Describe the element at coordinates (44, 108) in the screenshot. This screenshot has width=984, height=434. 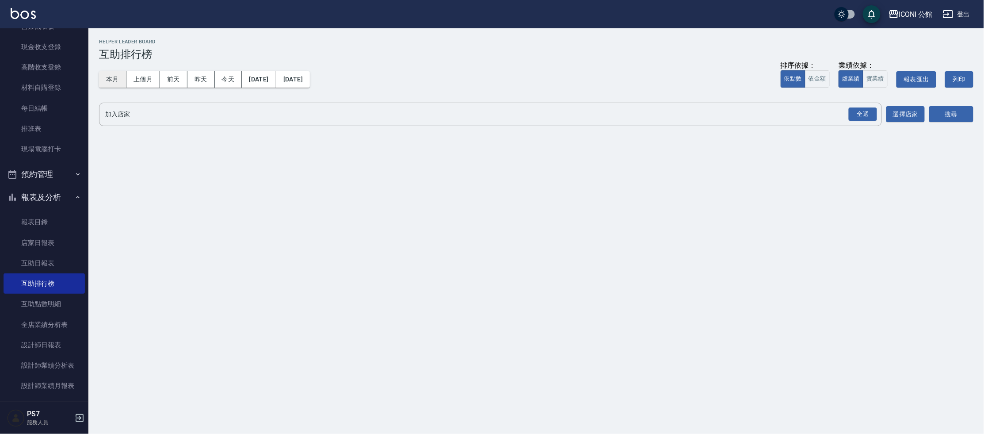
I see `a: 每日結帳` at that location.